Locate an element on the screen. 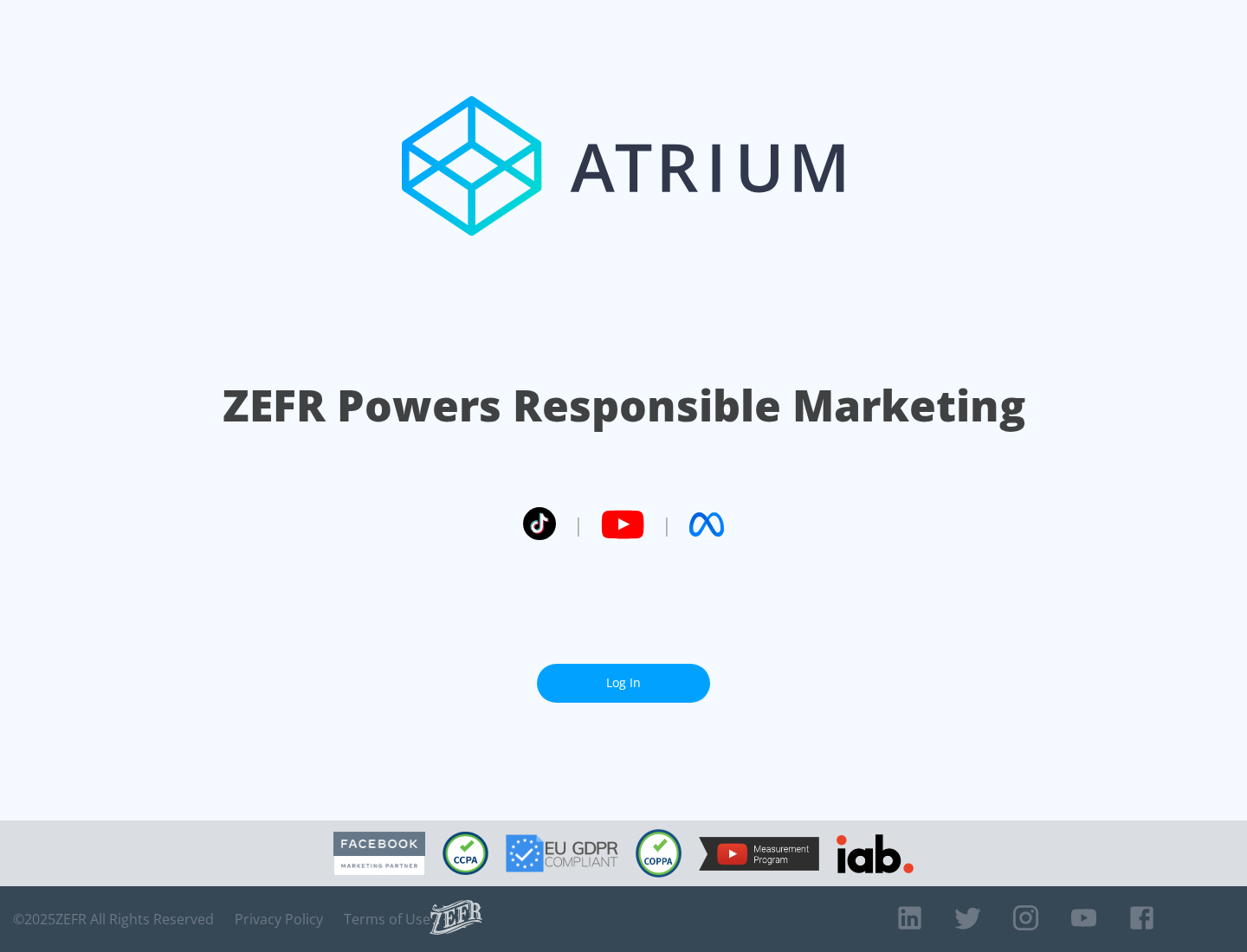 Image resolution: width=1247 pixels, height=952 pixels. a: Terms of Use is located at coordinates (387, 919).